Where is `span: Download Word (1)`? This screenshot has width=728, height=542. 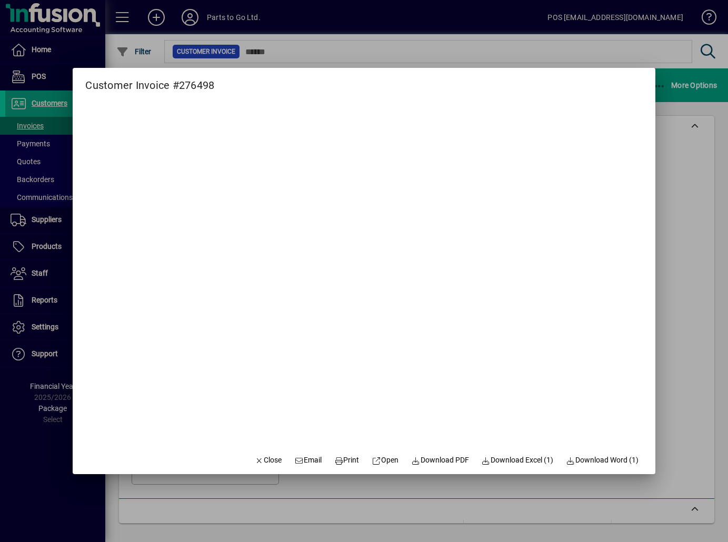 span: Download Word (1) is located at coordinates (602, 460).